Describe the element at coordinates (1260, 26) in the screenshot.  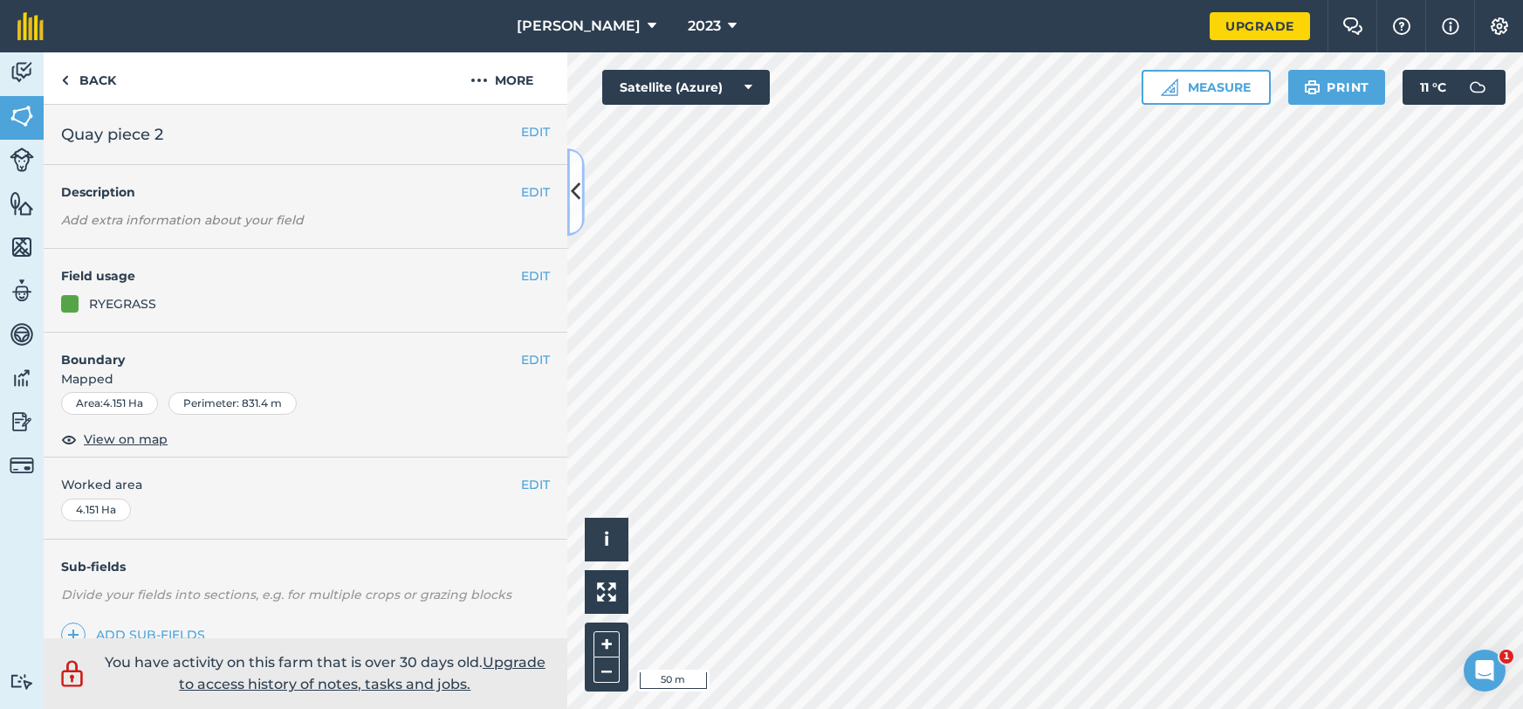
I see `a: Upgrade` at that location.